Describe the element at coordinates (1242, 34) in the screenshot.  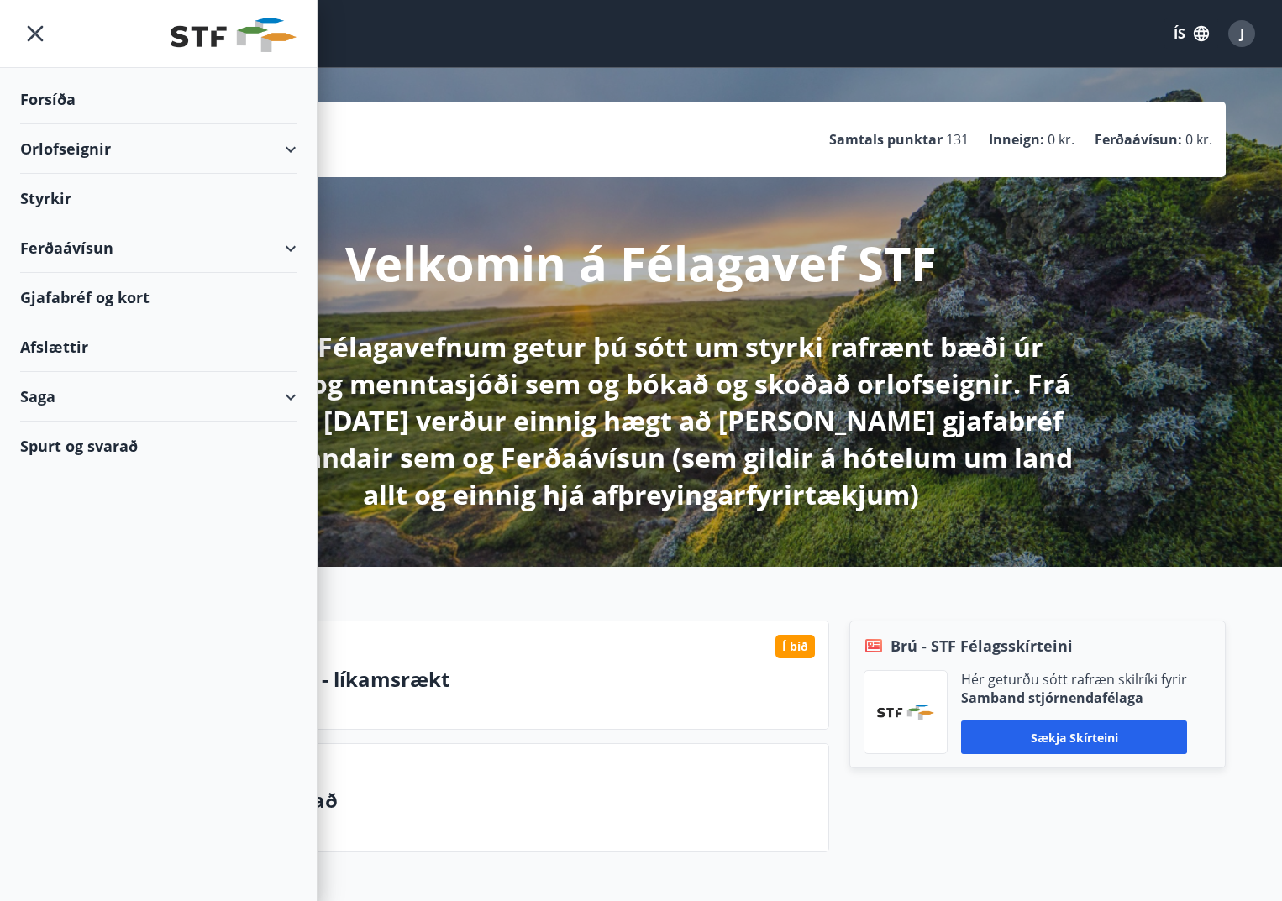
I see `span: J` at that location.